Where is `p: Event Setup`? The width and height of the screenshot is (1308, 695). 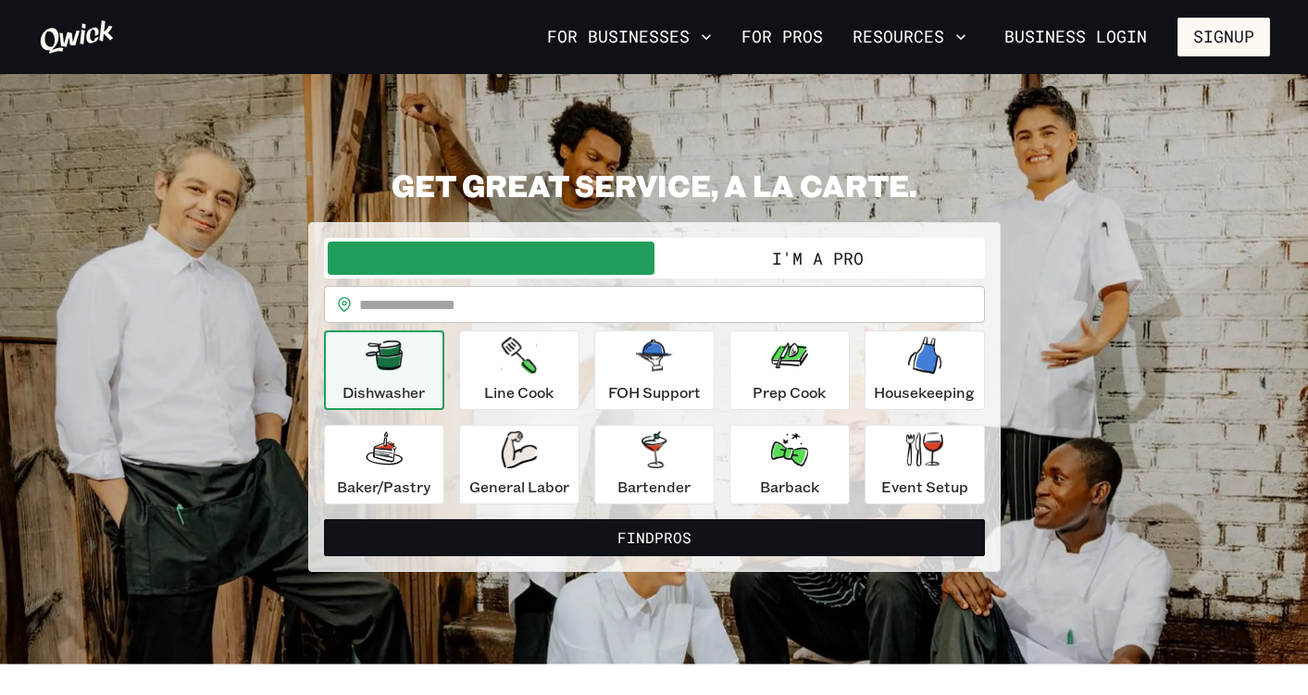
p: Event Setup is located at coordinates (925, 487).